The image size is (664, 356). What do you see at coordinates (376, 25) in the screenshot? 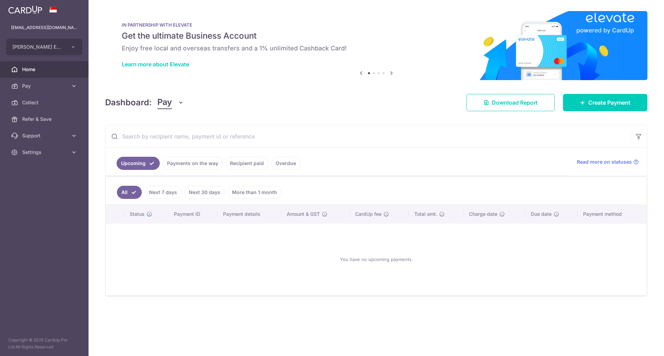
I see `p: IN PARTNERSHIP WITH ELEVATE` at bounding box center [376, 25].